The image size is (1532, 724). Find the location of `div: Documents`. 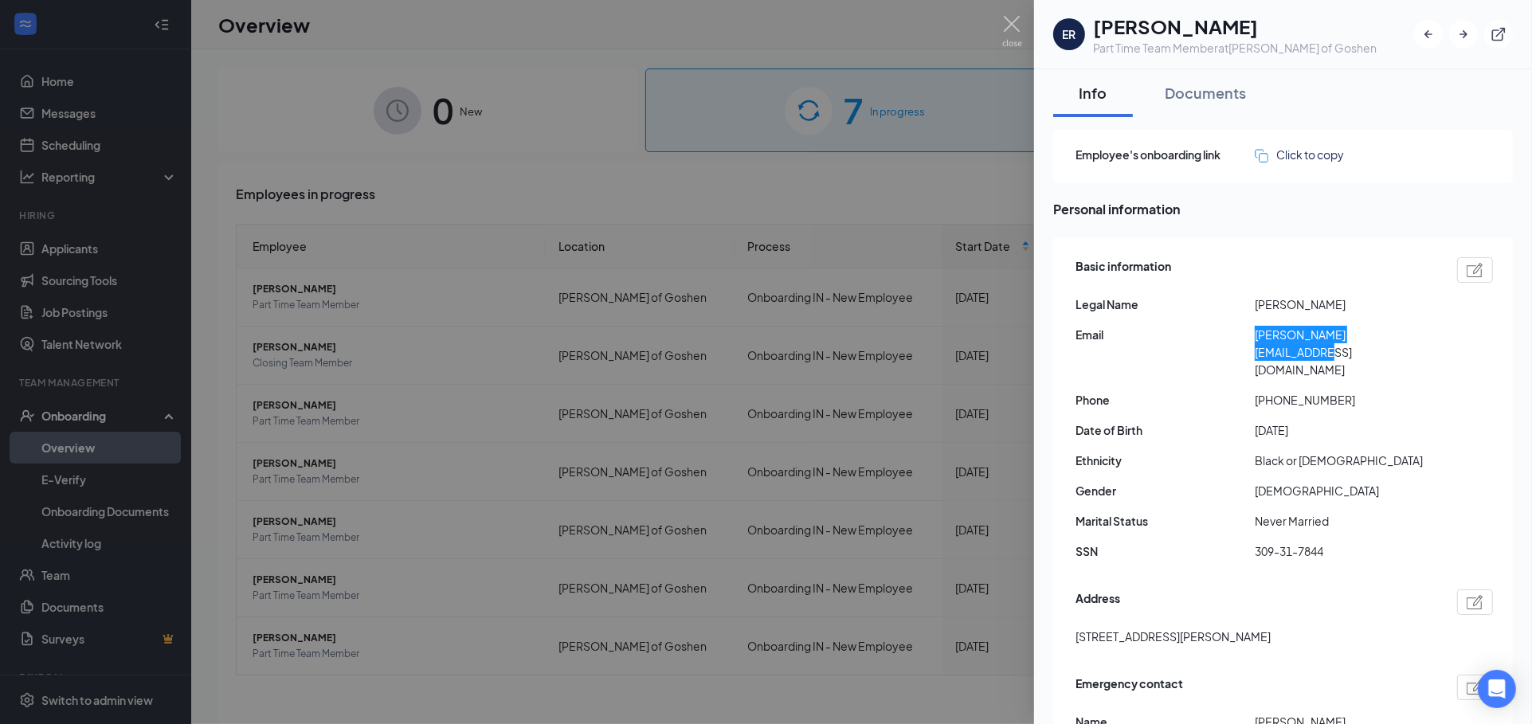

div: Documents is located at coordinates (1205, 92).